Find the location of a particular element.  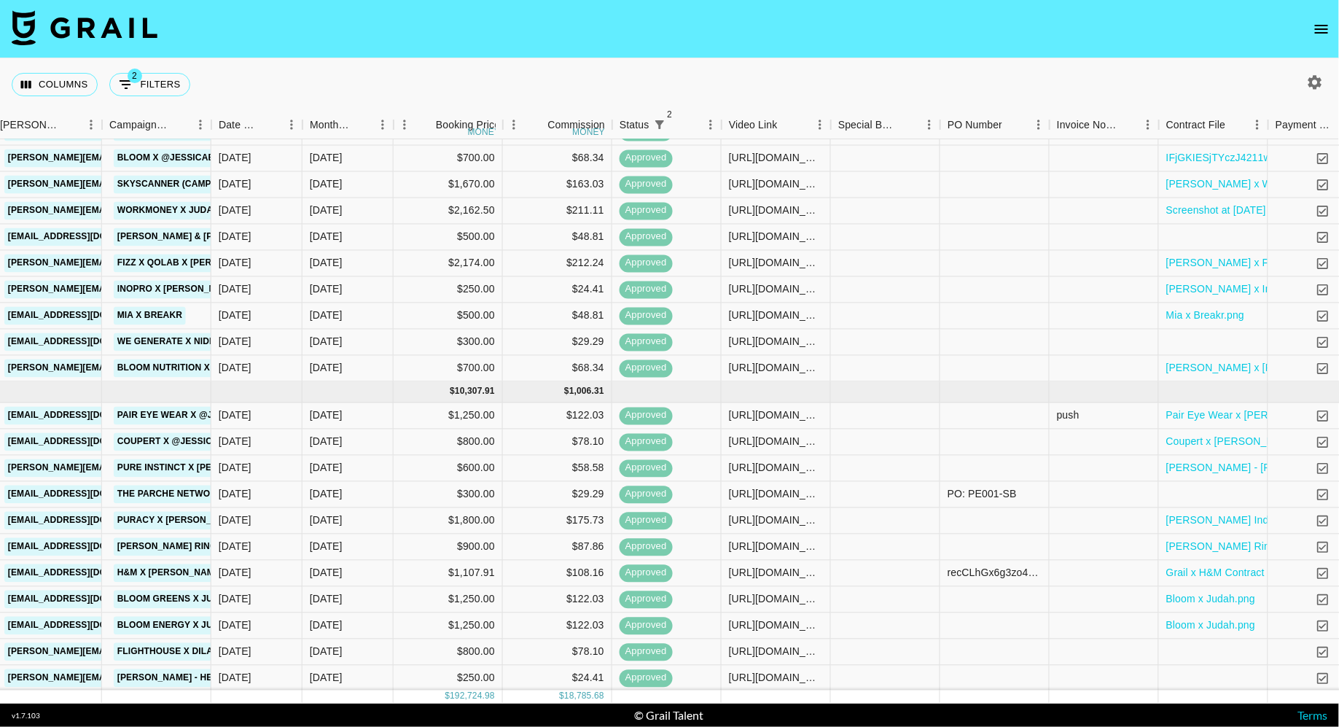

div: 30/10/2024 is located at coordinates (235, 316).